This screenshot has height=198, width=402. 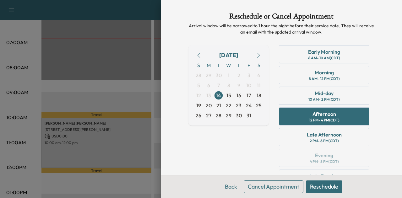 What do you see at coordinates (249, 116) in the screenshot?
I see `span: 31` at bounding box center [249, 116].